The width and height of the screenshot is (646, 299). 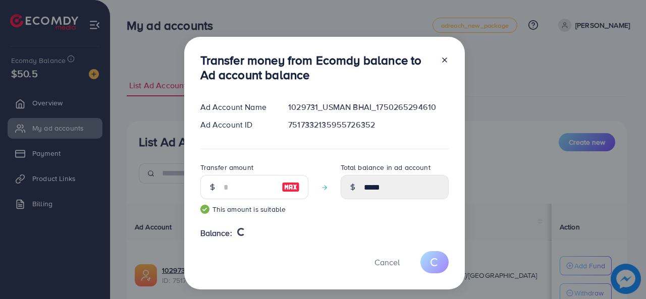 What do you see at coordinates (236, 107) in the screenshot?
I see `div: Ad Account Name` at bounding box center [236, 107].